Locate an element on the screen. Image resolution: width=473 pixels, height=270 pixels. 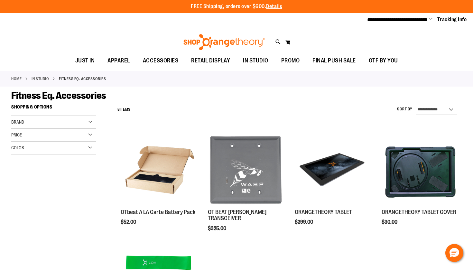
a: JUST IN is located at coordinates (85, 61).